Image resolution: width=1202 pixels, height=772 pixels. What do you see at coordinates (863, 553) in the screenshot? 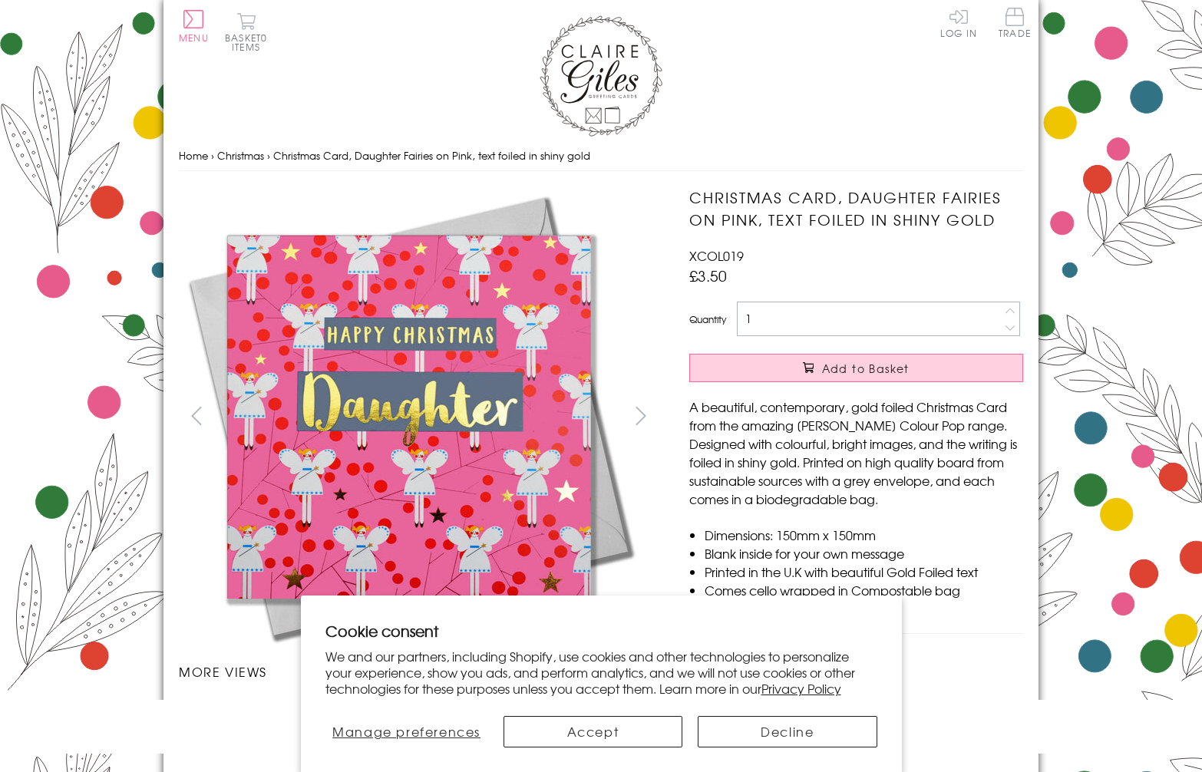
I see `li: Blank inside for your own message` at bounding box center [863, 553].